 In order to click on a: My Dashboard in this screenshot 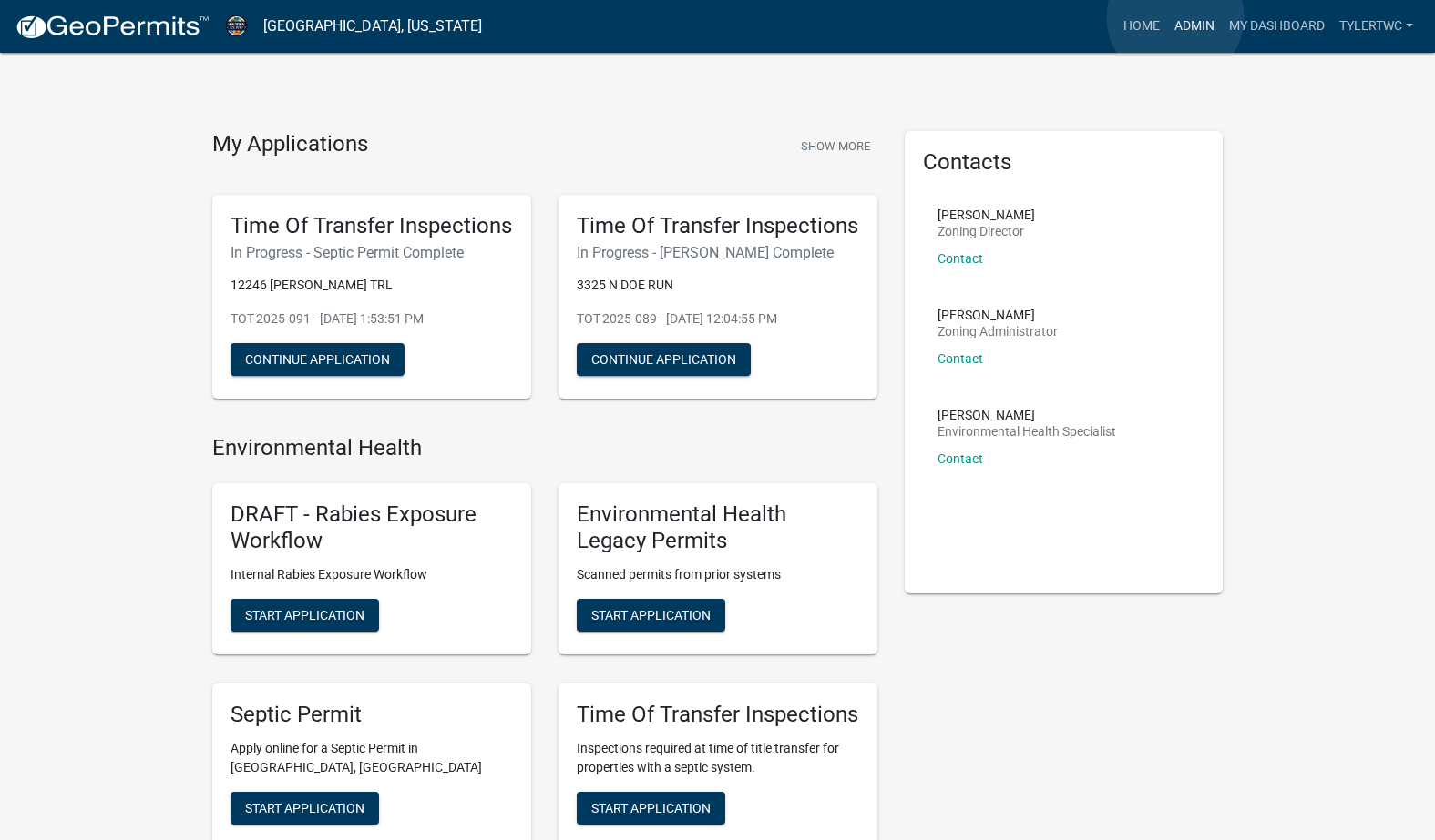, I will do `click(1276, 27)`.